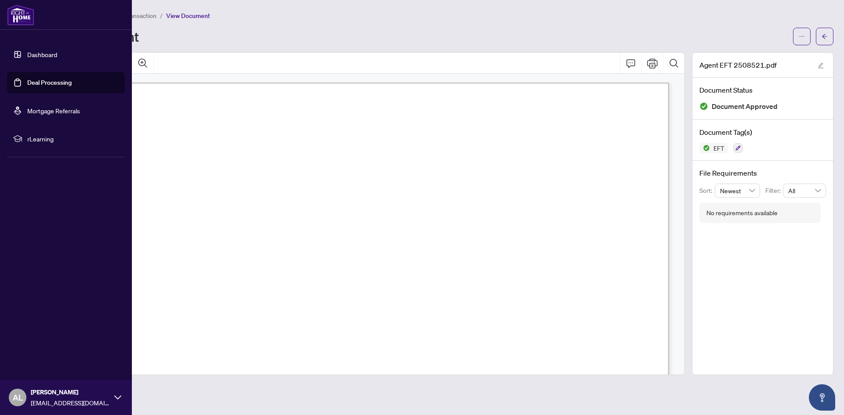 The width and height of the screenshot is (844, 415). What do you see at coordinates (73, 139) in the screenshot?
I see `span: rLearning` at bounding box center [73, 139].